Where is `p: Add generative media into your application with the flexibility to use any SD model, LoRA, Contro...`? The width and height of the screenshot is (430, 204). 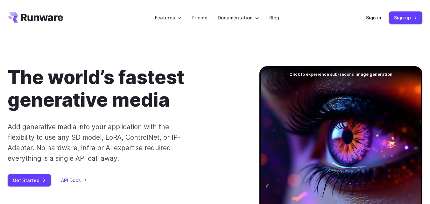
p: Add generative media into your application with the flexibility to use any SD model, LoRA, Contro... is located at coordinates (100, 143).